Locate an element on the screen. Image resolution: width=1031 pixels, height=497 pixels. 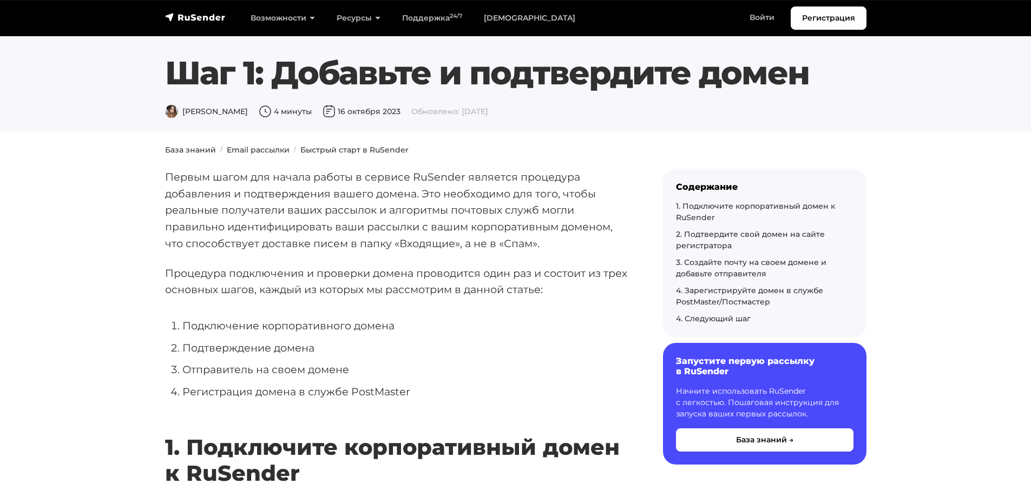
a: Быстрый старт в RuSender is located at coordinates (355, 150).